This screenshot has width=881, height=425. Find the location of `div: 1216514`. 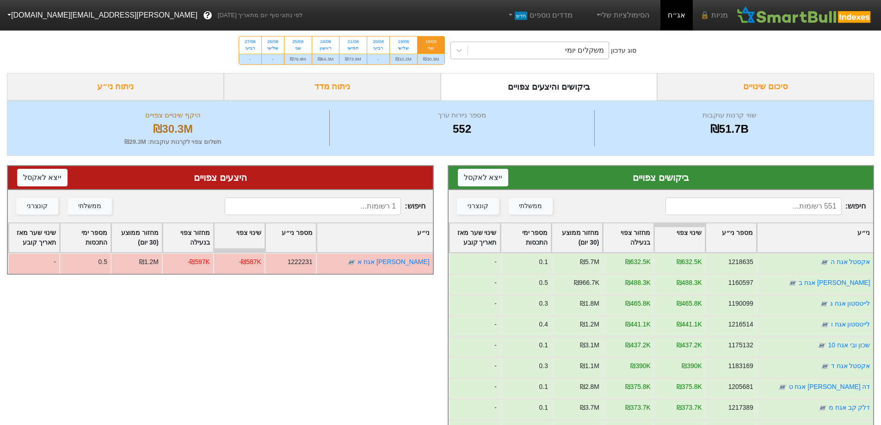

div: 1216514 is located at coordinates (740, 324).